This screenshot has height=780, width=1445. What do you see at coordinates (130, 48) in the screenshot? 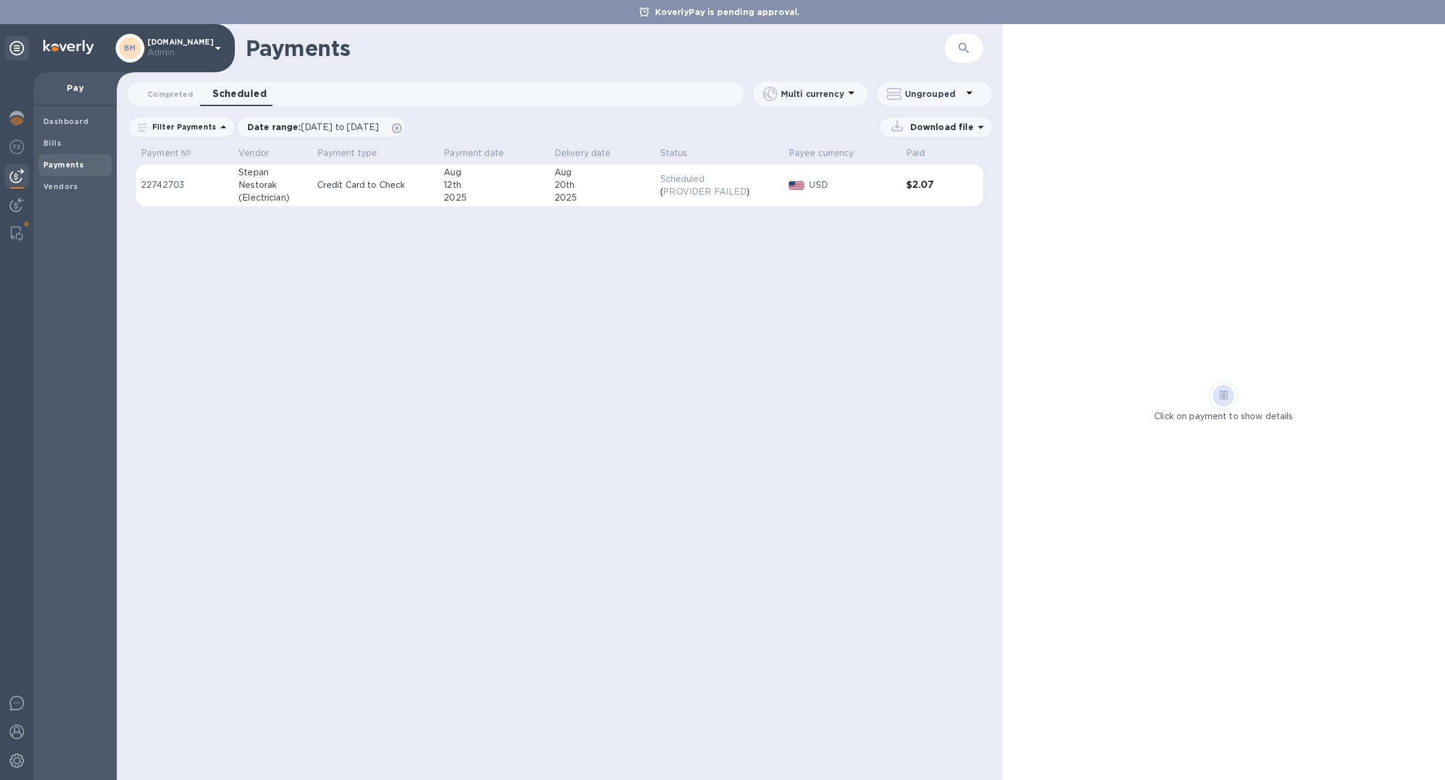
I see `b: BM` at bounding box center [130, 48].